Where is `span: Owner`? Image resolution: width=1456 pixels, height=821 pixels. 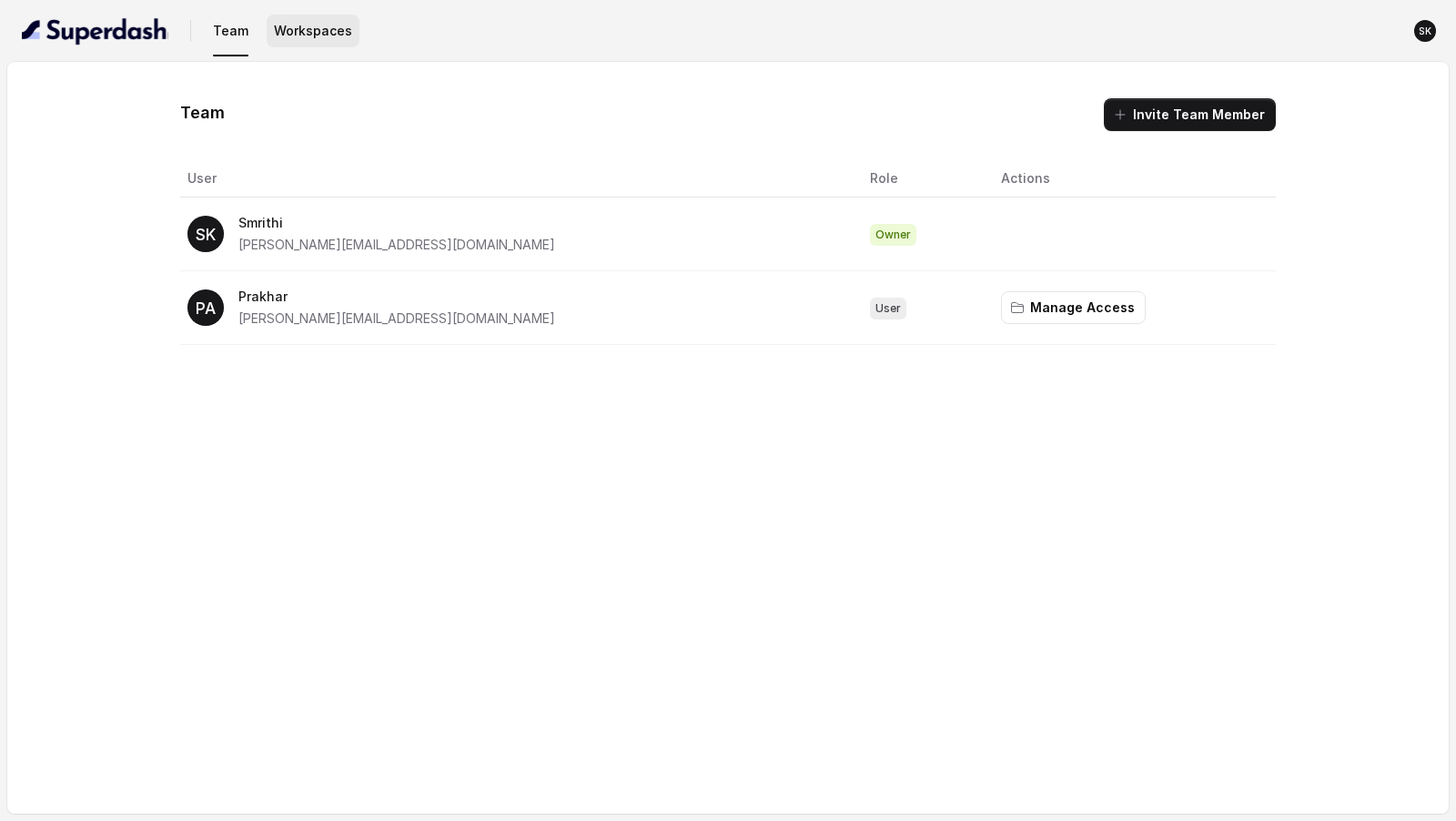
span: Owner is located at coordinates (893, 235).